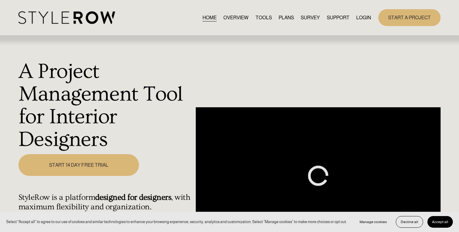 The image size is (459, 232). Describe the element at coordinates (373, 222) in the screenshot. I see `span: Manage cookies` at that location.